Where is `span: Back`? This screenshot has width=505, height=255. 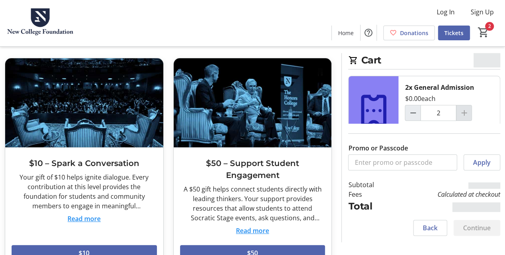
span: Back is located at coordinates (430, 228).